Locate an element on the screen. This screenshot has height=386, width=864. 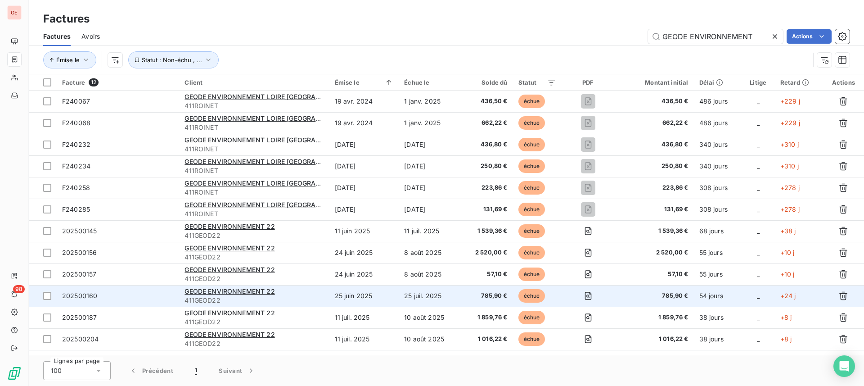
img: Logo LeanPay is located at coordinates (14, 373).